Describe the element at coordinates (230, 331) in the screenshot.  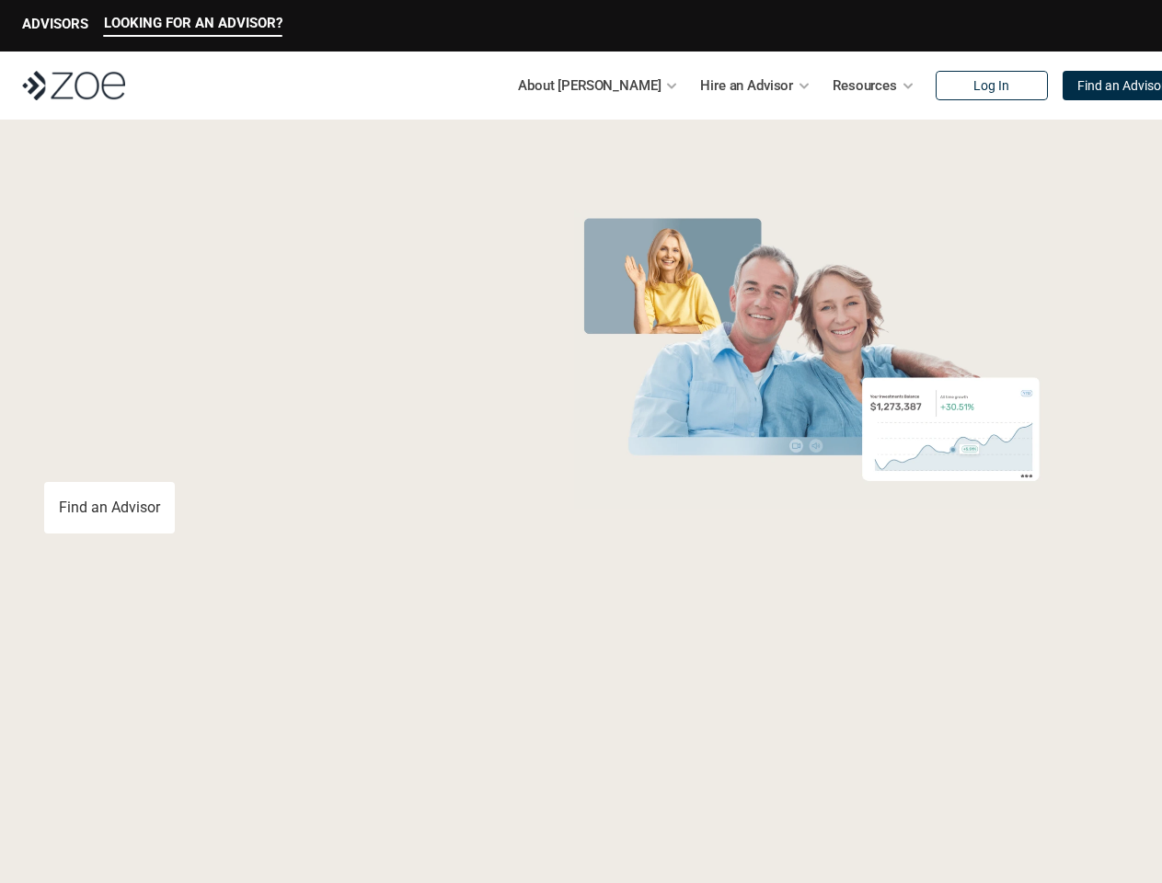
I see `span: with a Financial Advisor` at that location.